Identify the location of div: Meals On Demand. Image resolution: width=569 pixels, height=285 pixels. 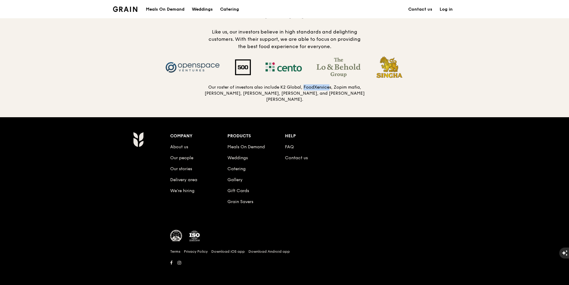
(165, 9).